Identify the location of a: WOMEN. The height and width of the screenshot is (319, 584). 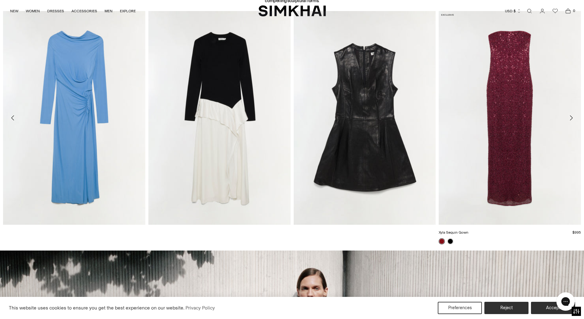
(33, 11).